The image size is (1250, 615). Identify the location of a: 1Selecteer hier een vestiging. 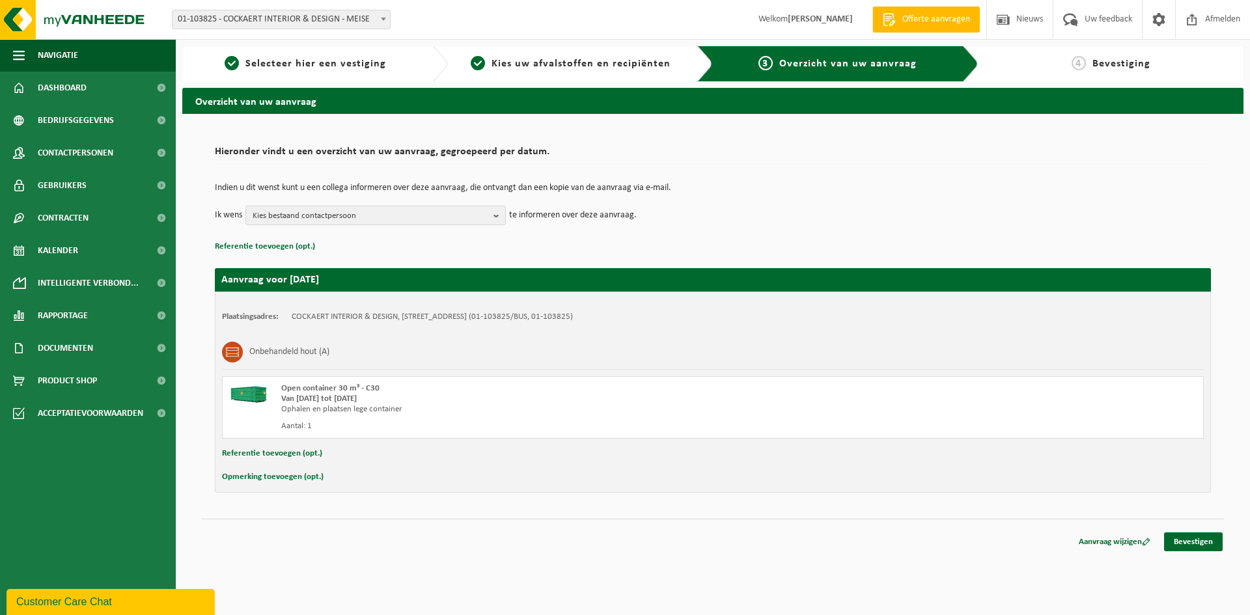
(305, 64).